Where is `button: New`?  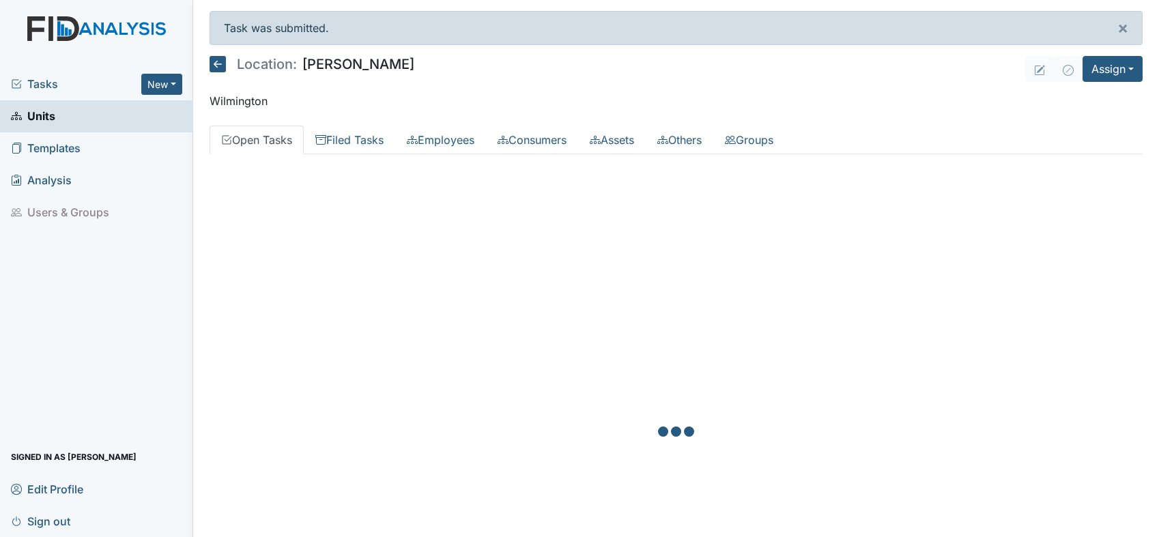 button: New is located at coordinates (162, 84).